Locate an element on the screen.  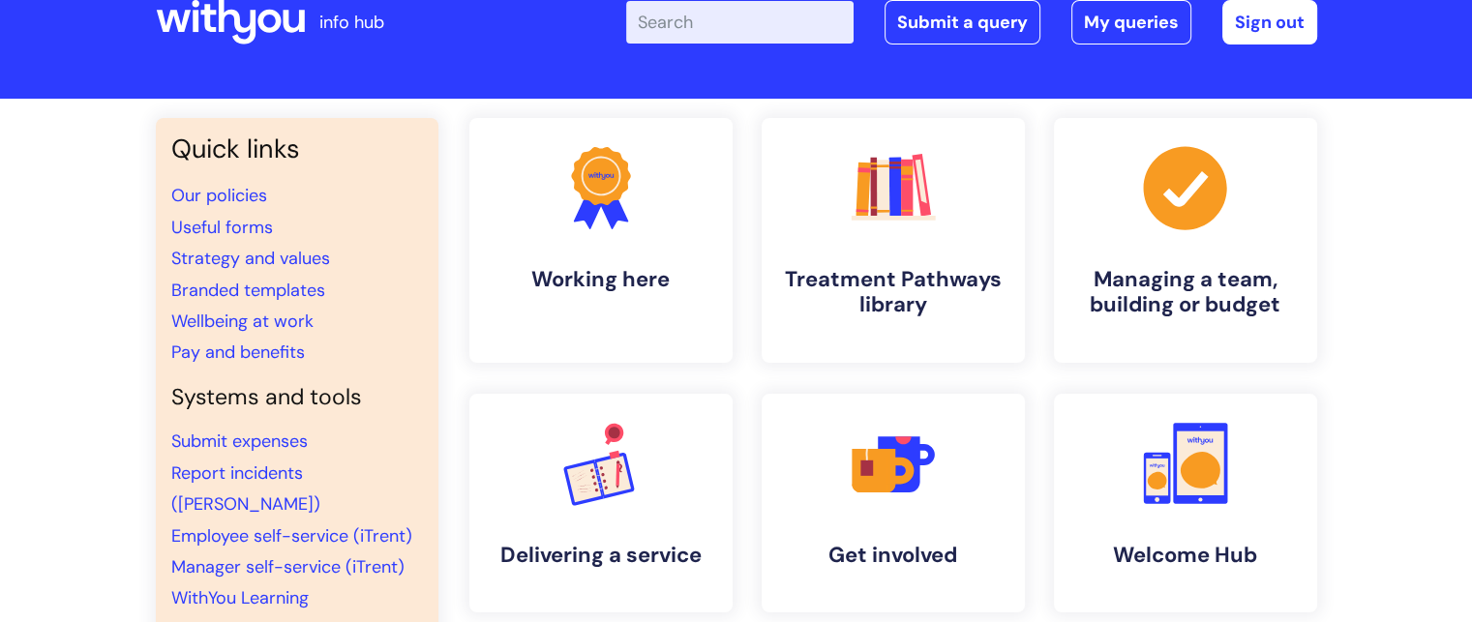
a: Pay and benefits is located at coordinates (238, 352).